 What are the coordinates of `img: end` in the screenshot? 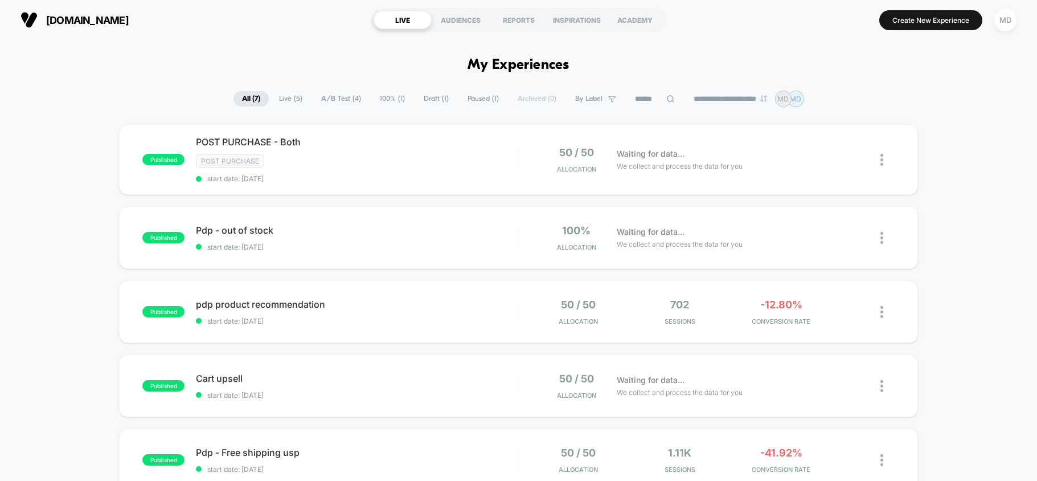 It's located at (764, 99).